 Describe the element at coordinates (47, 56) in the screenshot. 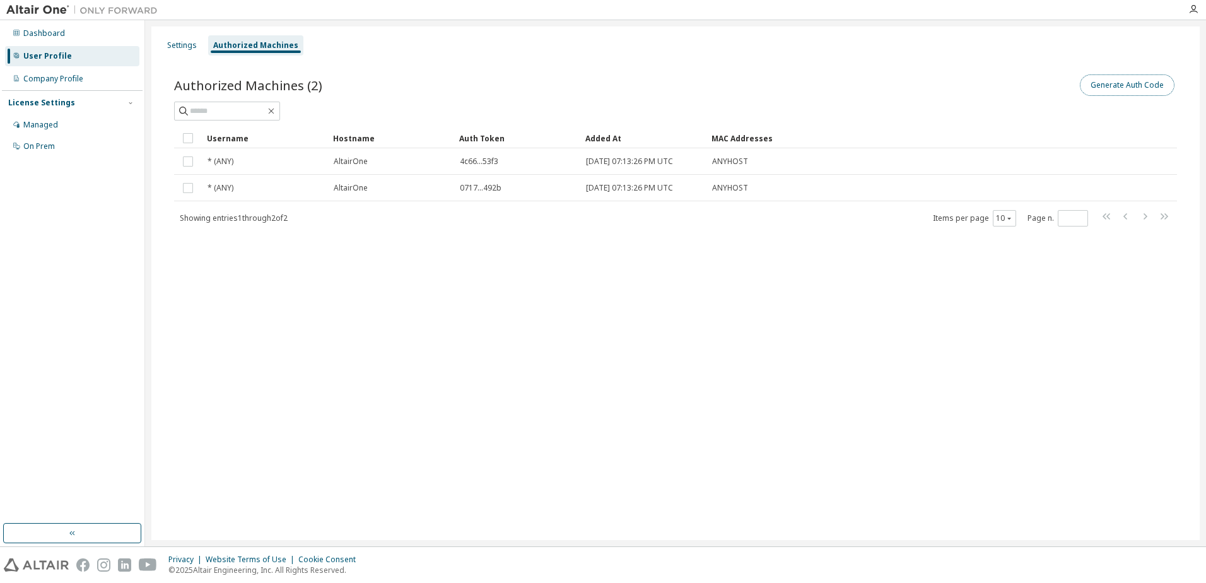

I see `div: User Profile` at that location.